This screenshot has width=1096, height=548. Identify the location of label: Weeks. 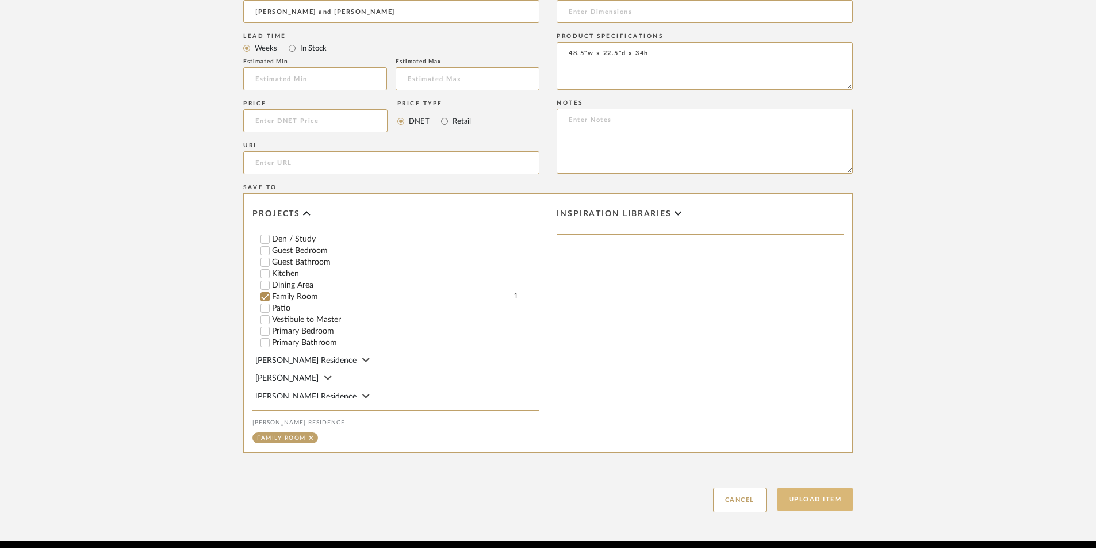
(265, 48).